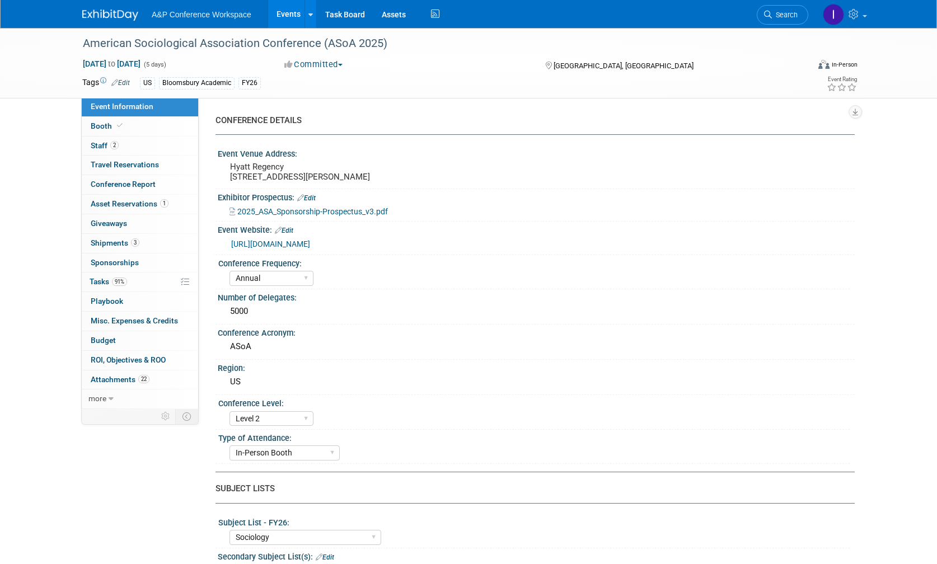  What do you see at coordinates (122, 106) in the screenshot?
I see `span: Event Information` at bounding box center [122, 106].